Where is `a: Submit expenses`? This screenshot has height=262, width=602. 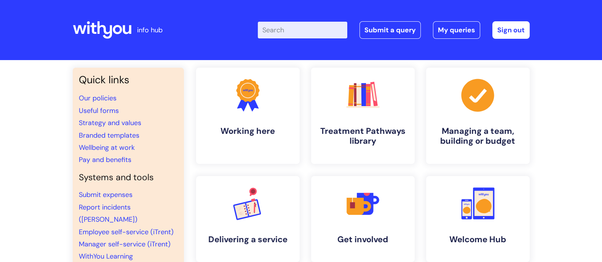 a: Submit expenses is located at coordinates (105, 195).